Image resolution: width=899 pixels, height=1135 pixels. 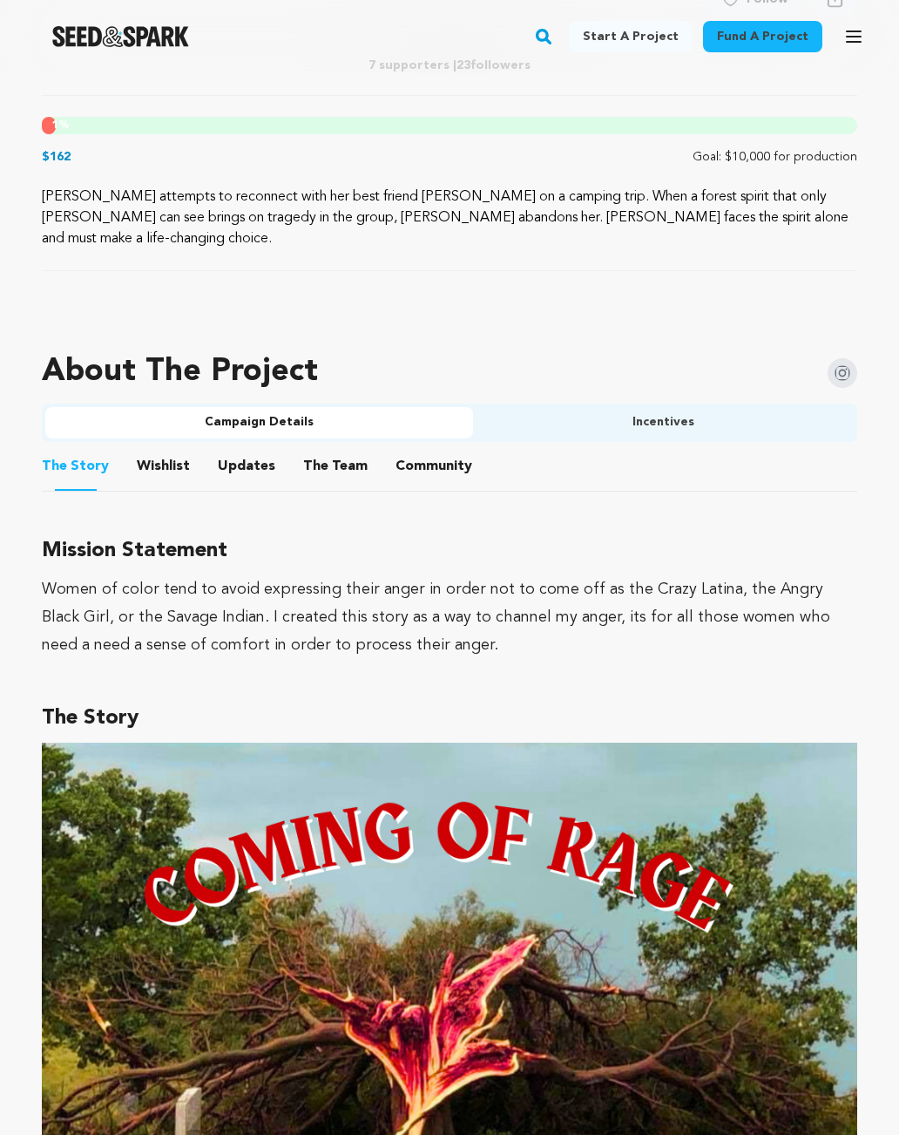 I want to click on span: Updates, so click(x=247, y=466).